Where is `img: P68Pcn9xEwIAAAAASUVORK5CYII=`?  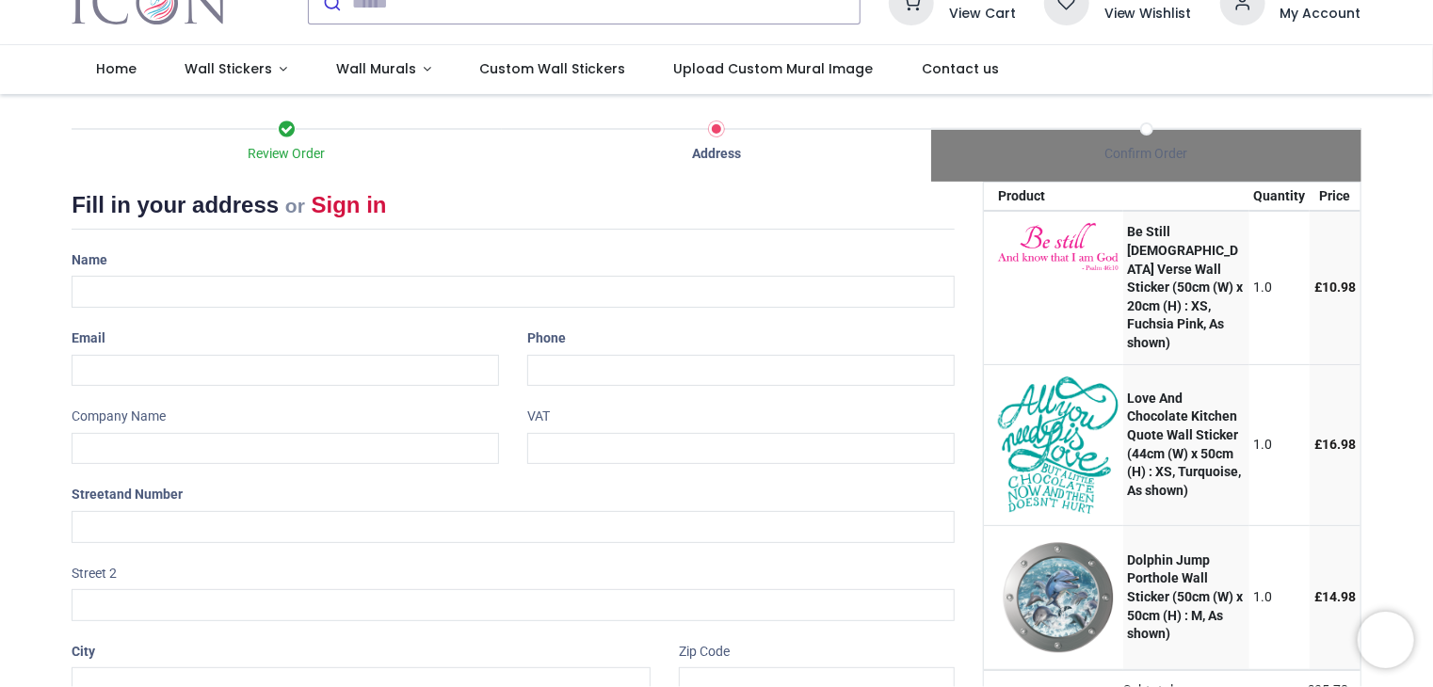
img: P68Pcn9xEwIAAAAASUVORK5CYII= is located at coordinates (1058, 598).